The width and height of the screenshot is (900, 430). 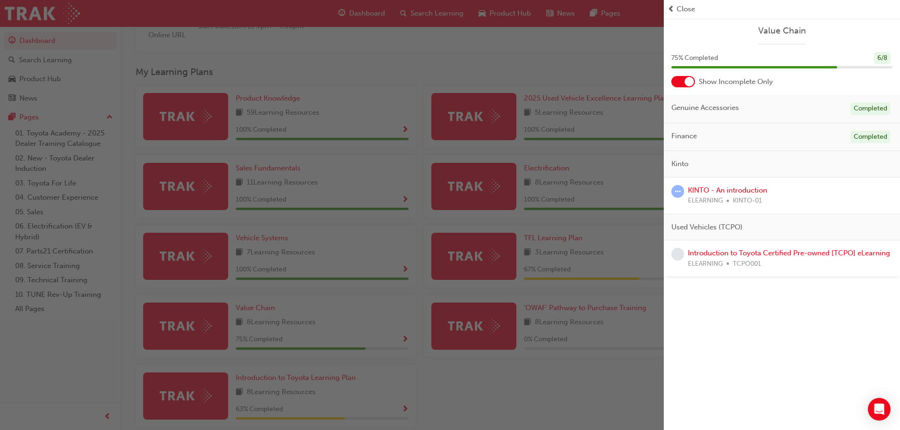 I want to click on span: KINTO-01, so click(x=748, y=201).